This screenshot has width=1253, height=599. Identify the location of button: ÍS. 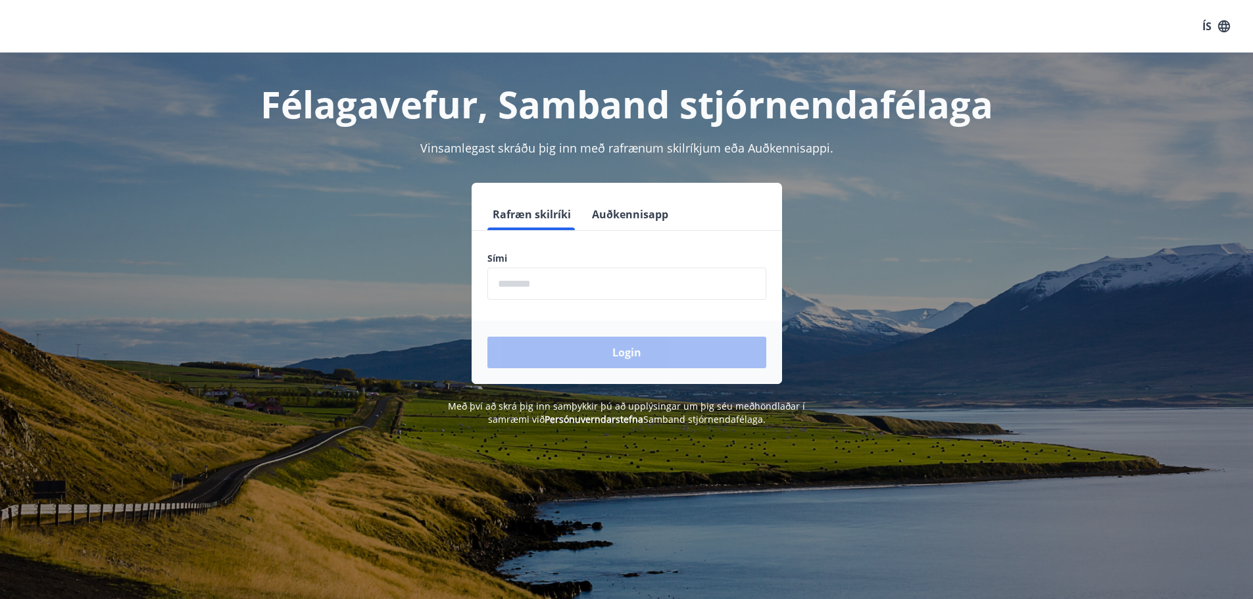
(1217, 26).